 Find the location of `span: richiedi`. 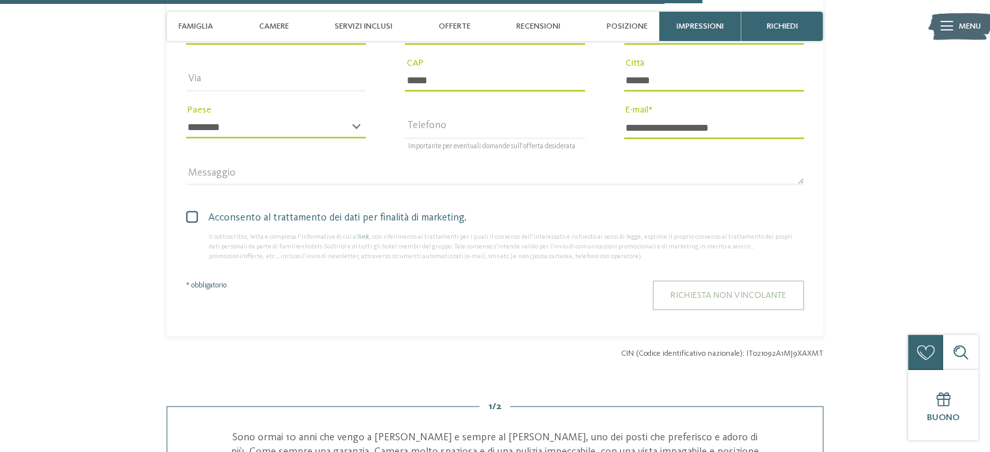

span: richiedi is located at coordinates (783, 26).